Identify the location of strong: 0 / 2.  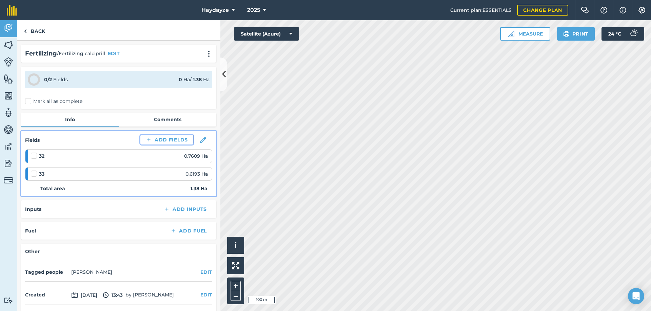
(48, 80).